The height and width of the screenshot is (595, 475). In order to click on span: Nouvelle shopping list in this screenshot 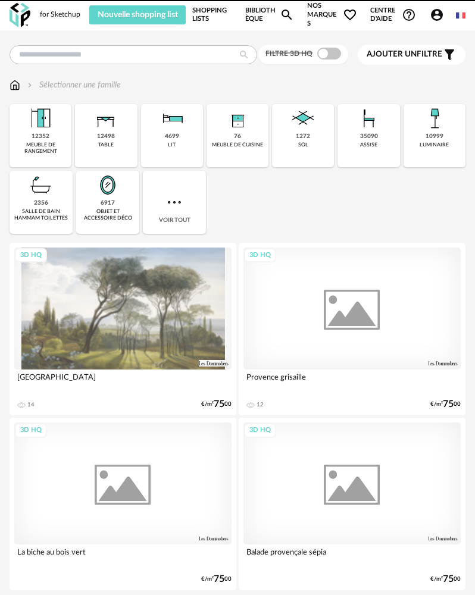, I will do `click(137, 15)`.